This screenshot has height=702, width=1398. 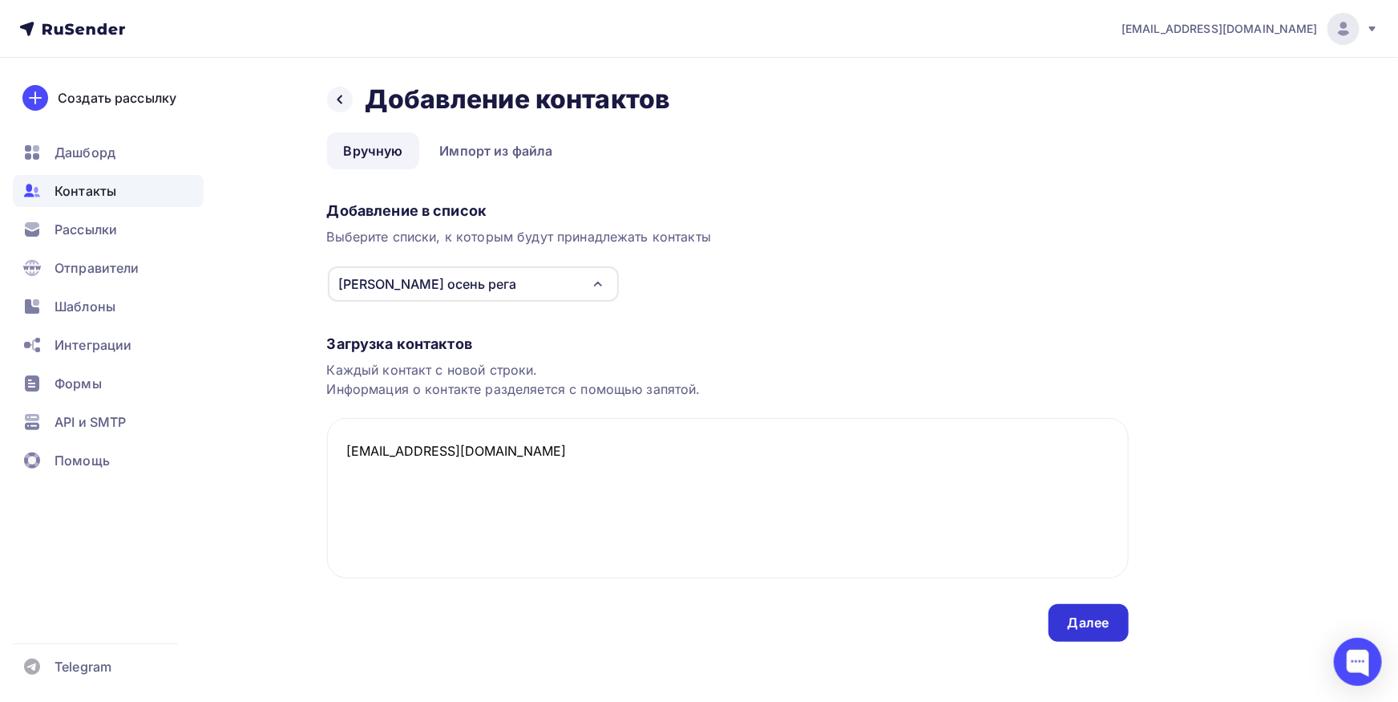 What do you see at coordinates (108, 191) in the screenshot?
I see `a: Контакты` at bounding box center [108, 191].